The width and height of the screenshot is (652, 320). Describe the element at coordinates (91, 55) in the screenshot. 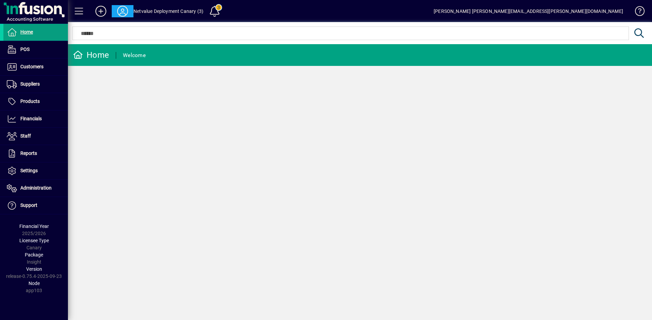

I see `div: Home` at that location.